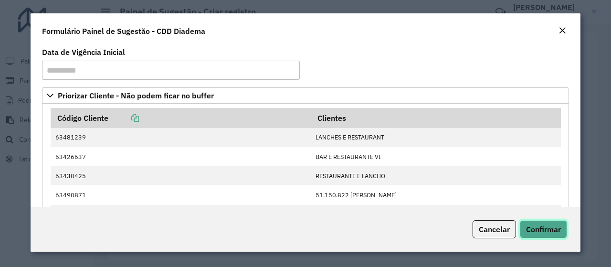  Describe the element at coordinates (436, 176) in the screenshot. I see `td: RESTAURANTE E LANCHO` at that location.